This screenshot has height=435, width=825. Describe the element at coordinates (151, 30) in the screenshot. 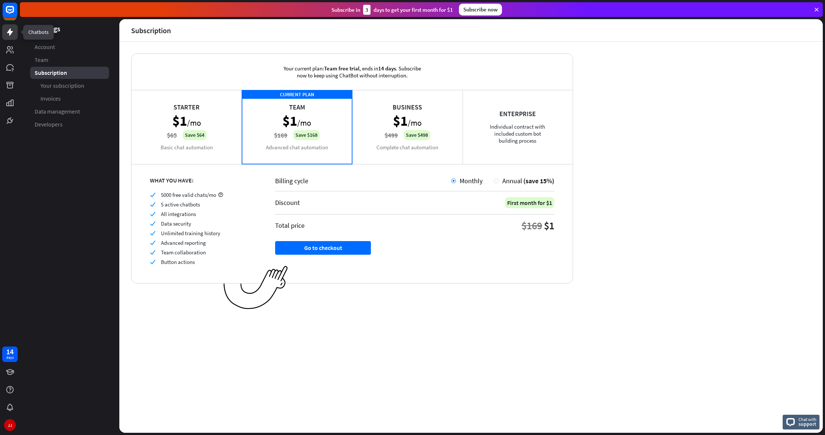

I see `div: Subscription` at that location.